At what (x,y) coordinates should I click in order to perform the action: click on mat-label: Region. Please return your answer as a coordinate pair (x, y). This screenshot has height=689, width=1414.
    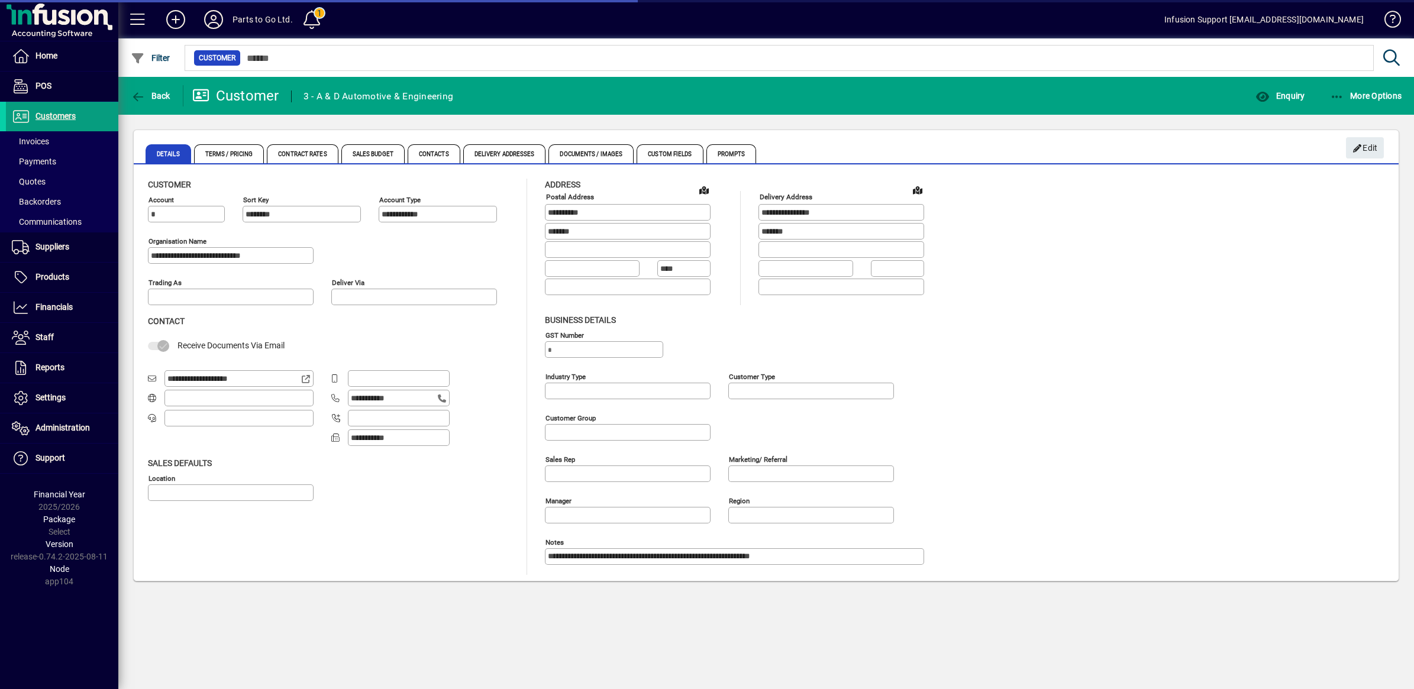
    Looking at the image, I should click on (739, 501).